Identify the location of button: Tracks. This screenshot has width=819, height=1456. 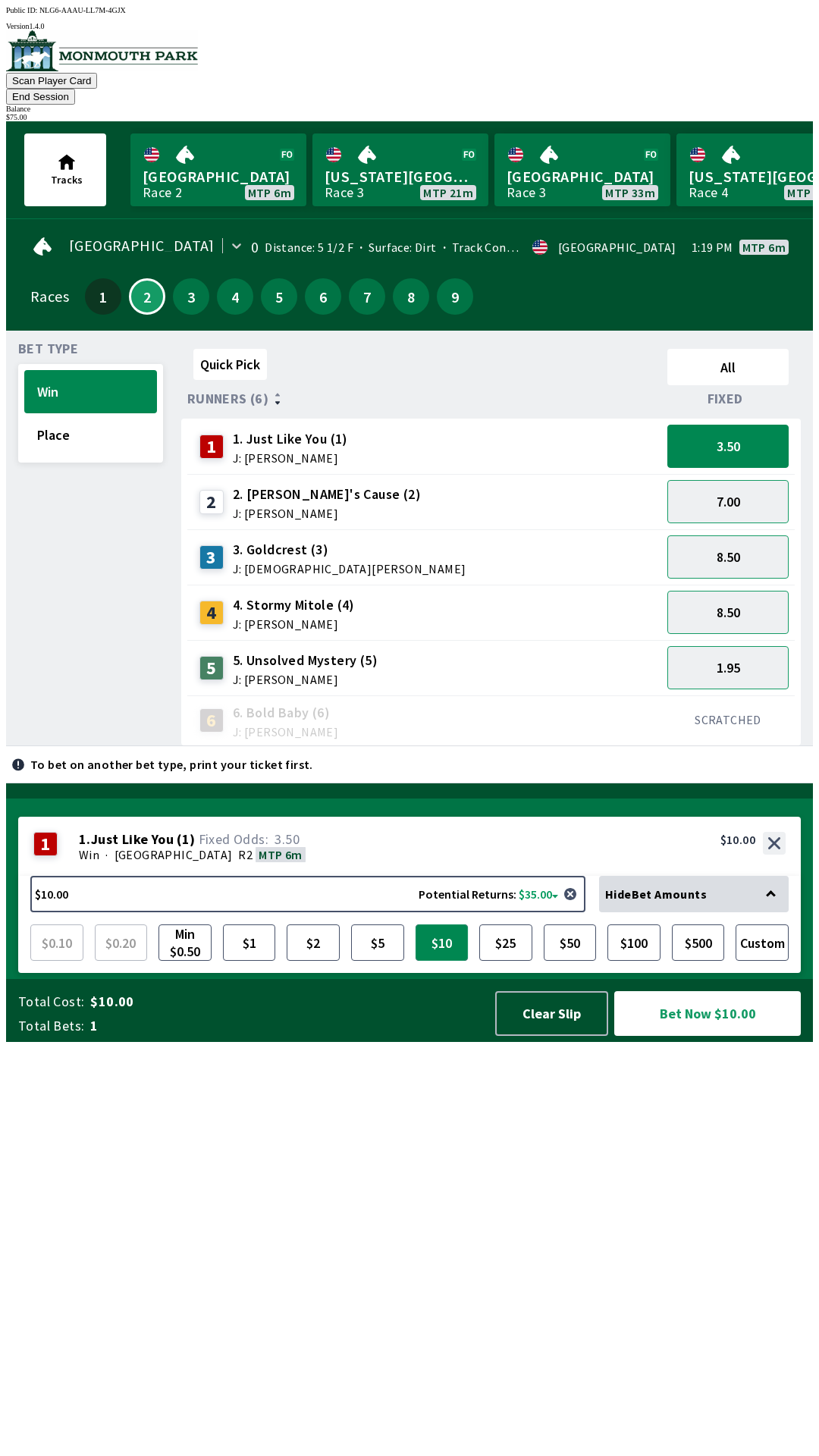
(65, 170).